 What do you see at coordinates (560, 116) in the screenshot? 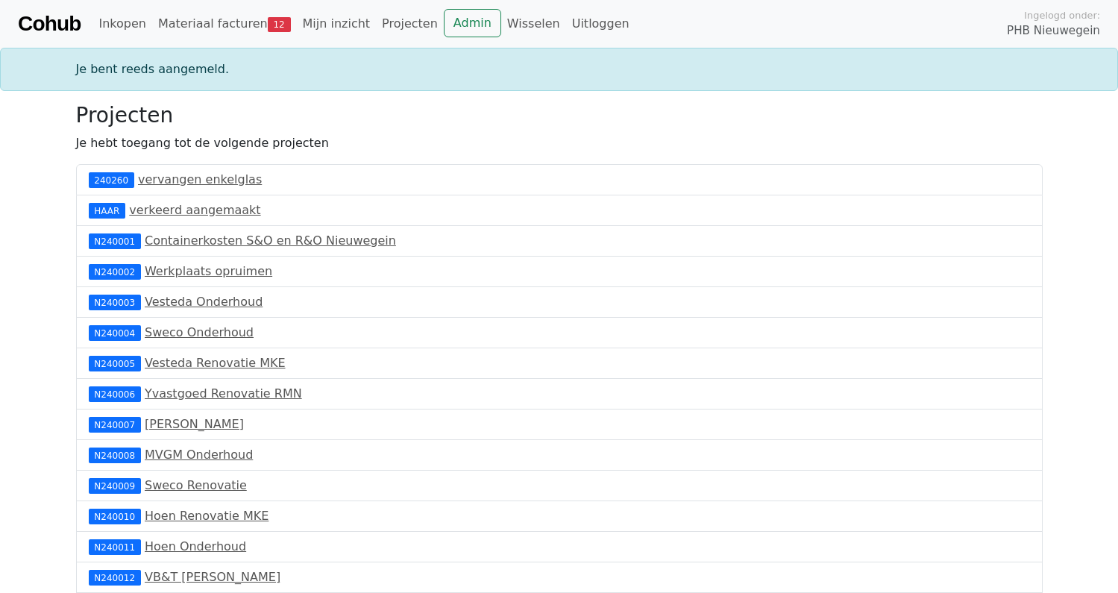
I see `h3: Projecten` at bounding box center [560, 116].